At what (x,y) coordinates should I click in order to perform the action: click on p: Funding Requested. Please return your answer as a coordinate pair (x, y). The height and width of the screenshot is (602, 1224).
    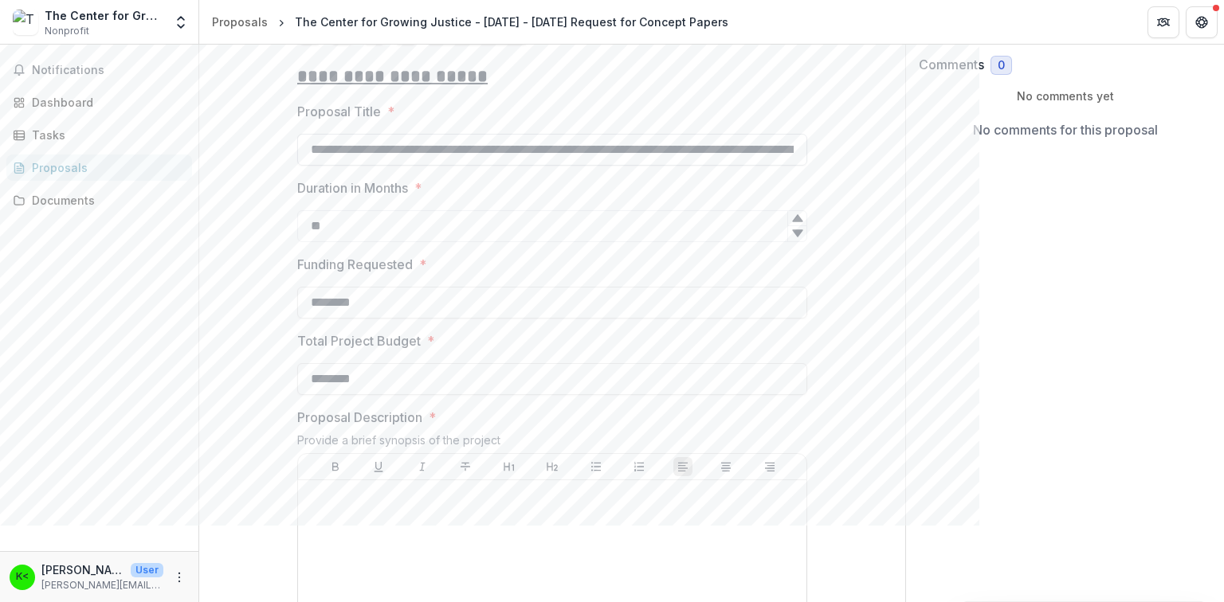
    Looking at the image, I should click on (355, 265).